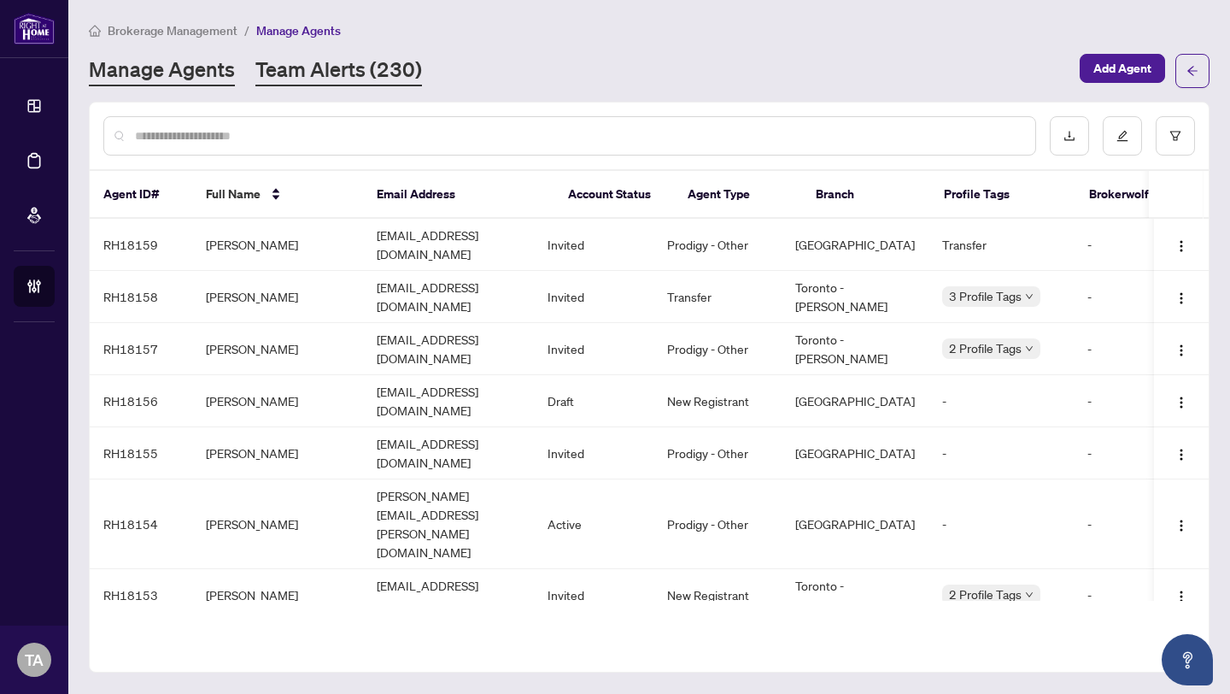 The image size is (1230, 694). Describe the element at coordinates (233, 194) in the screenshot. I see `span: Full Name` at that location.